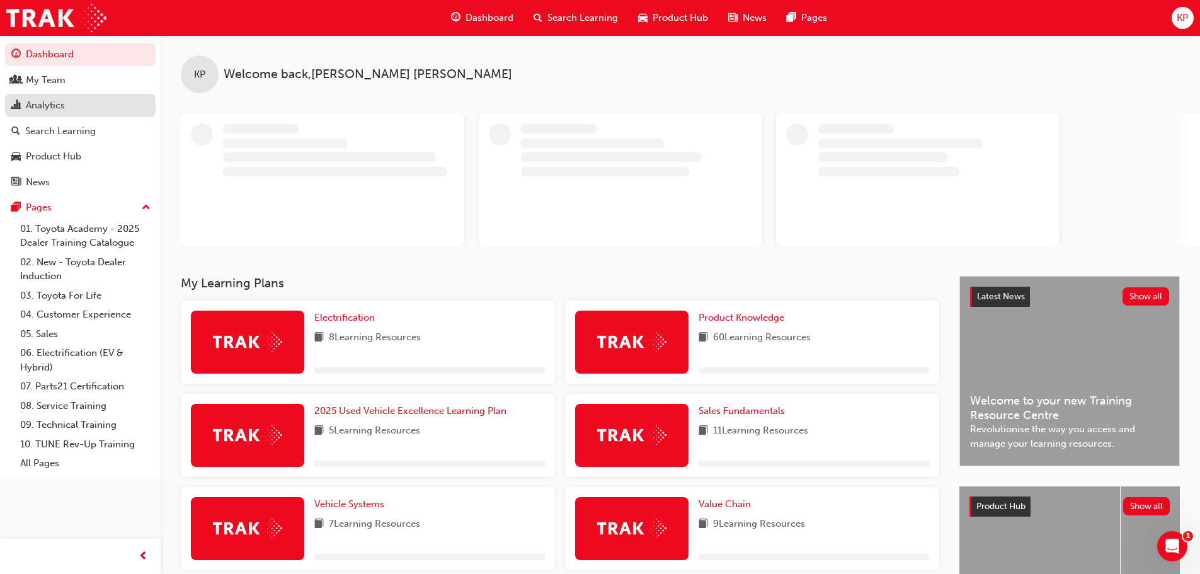 This screenshot has width=1200, height=574. Describe the element at coordinates (1070, 436) in the screenshot. I see `span: Revolutionise the way you access and manage your learning resources.` at that location.